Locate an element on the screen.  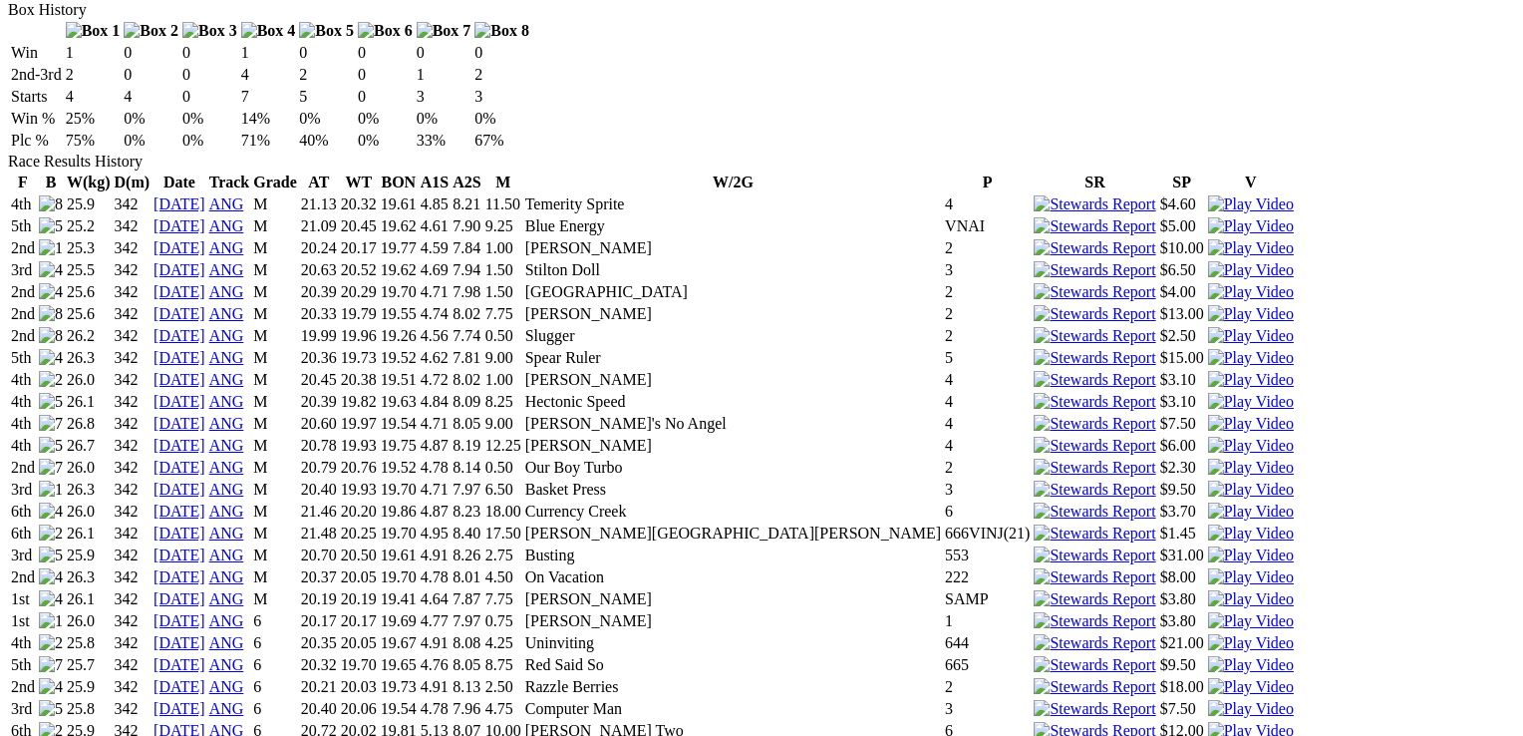
td: 20.33 is located at coordinates (319, 314).